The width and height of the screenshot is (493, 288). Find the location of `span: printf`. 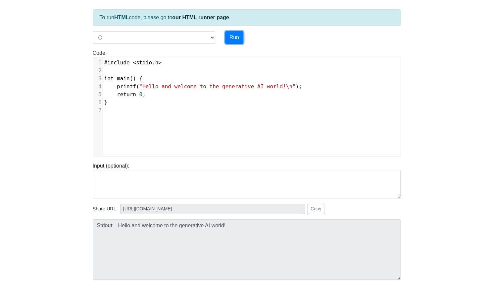

span: printf is located at coordinates (127, 86).